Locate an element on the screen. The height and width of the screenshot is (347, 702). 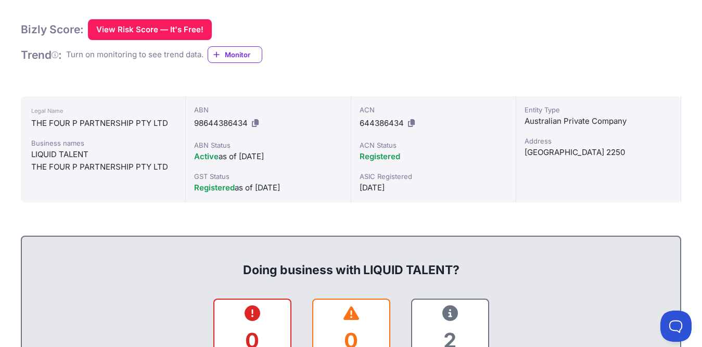
div: ASIC Registered is located at coordinates (433, 176).